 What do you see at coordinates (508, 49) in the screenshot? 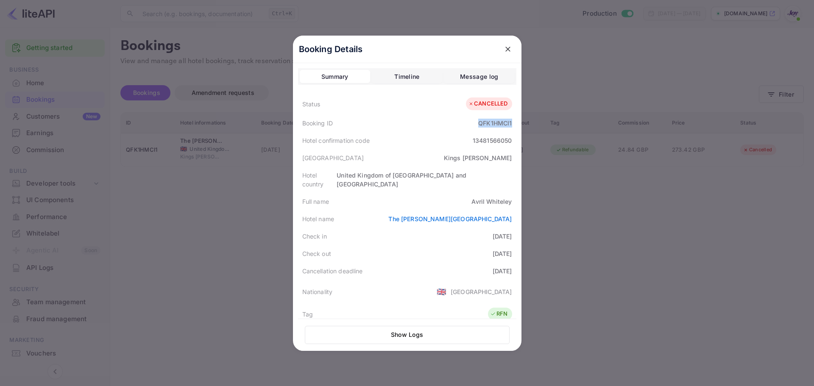
I see `button: close` at bounding box center [508, 49].